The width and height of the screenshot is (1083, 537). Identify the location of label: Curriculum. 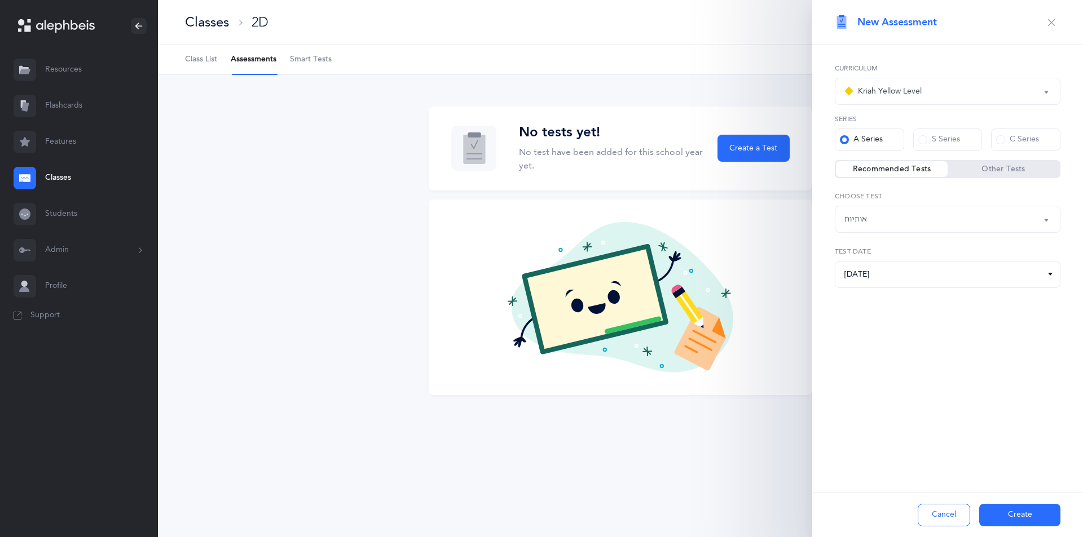
(947, 68).